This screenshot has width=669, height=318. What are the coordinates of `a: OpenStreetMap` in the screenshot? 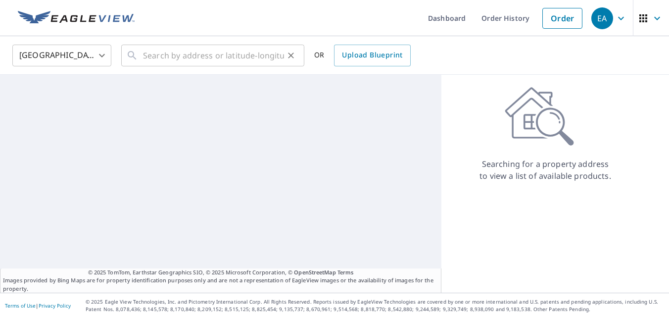 It's located at (315, 272).